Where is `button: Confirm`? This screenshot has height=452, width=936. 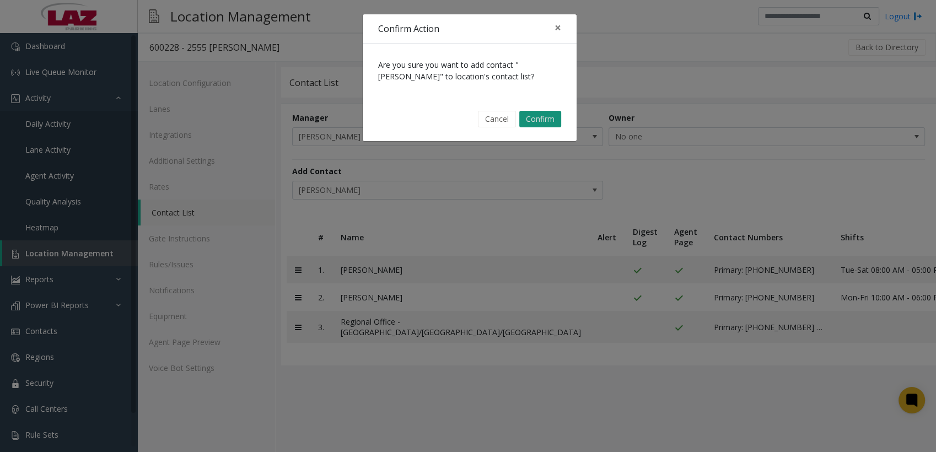 button: Confirm is located at coordinates (540, 119).